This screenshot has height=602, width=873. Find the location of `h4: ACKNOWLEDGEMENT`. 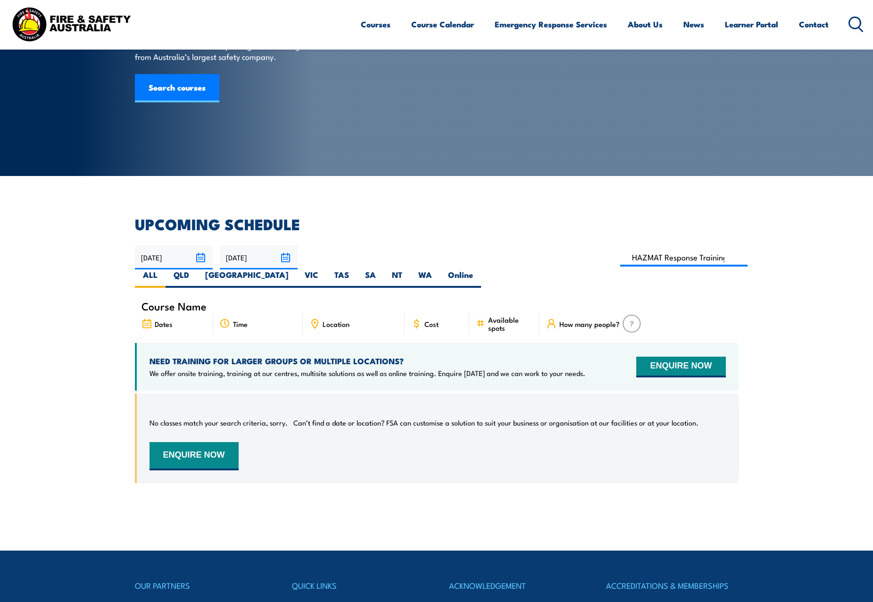

h4: ACKNOWLEDGEMENT is located at coordinates (515, 586).